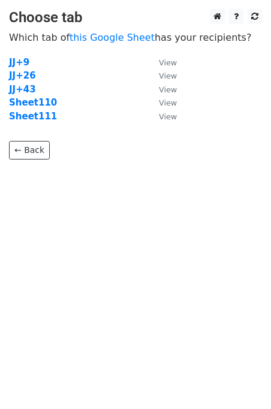 Image resolution: width=271 pixels, height=409 pixels. I want to click on h3: Choose tab, so click(136, 17).